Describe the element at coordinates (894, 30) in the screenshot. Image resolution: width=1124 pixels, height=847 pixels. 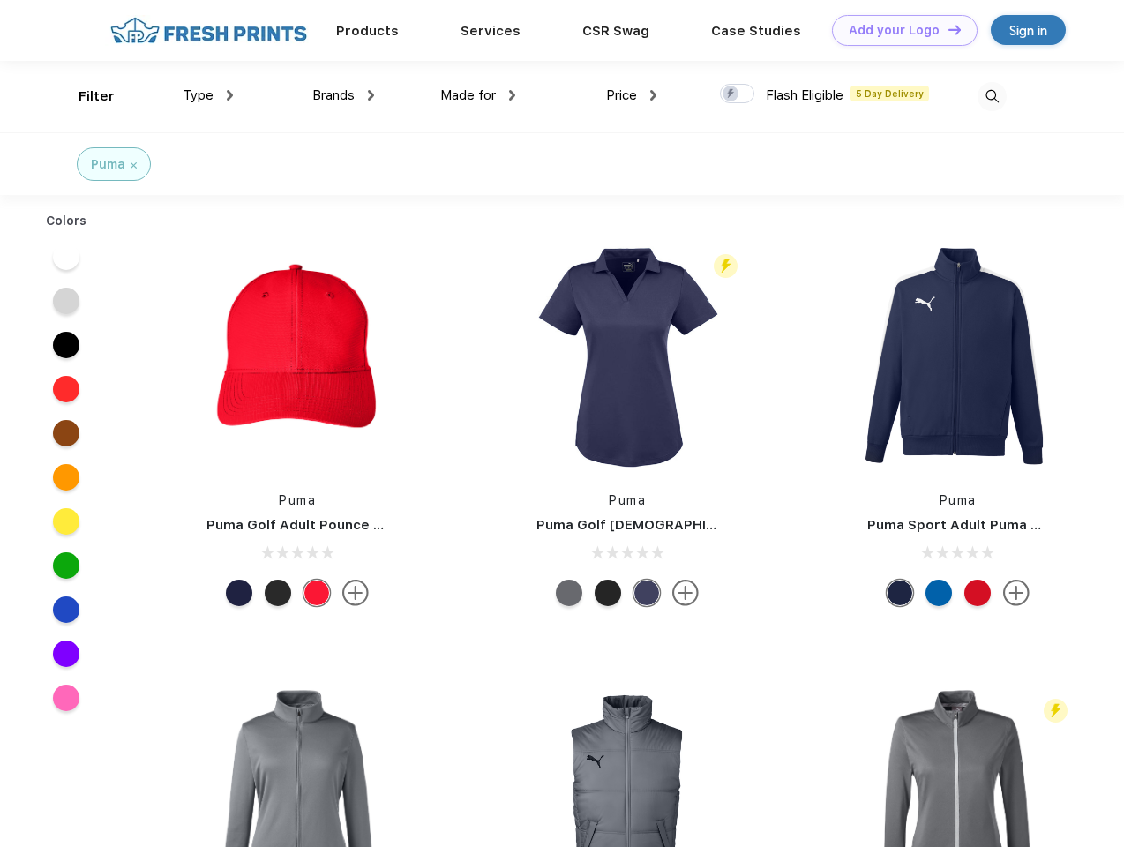
I see `div: Add your Logo` at that location.